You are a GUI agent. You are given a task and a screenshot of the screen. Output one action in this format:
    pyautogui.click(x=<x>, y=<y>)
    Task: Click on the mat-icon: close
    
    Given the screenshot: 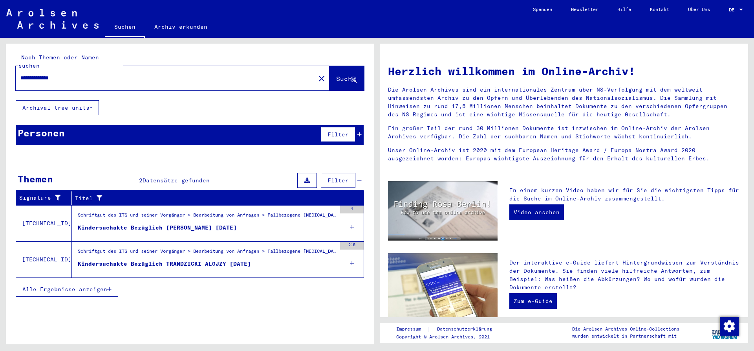 What is the action you would take?
    pyautogui.click(x=321, y=79)
    